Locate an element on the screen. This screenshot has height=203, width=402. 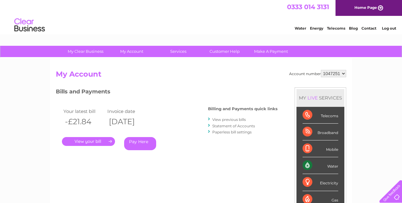
div: Telecoms is located at coordinates (320, 115).